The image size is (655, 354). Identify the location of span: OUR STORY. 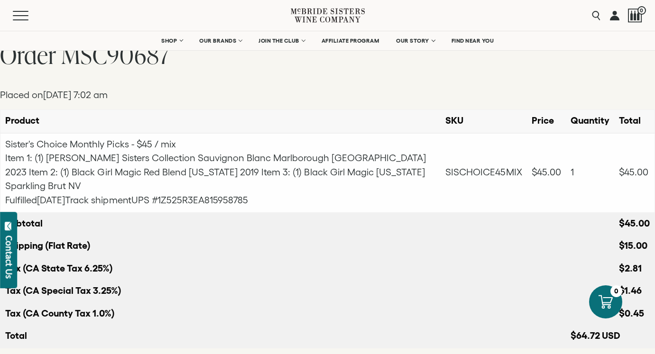
(413, 41).